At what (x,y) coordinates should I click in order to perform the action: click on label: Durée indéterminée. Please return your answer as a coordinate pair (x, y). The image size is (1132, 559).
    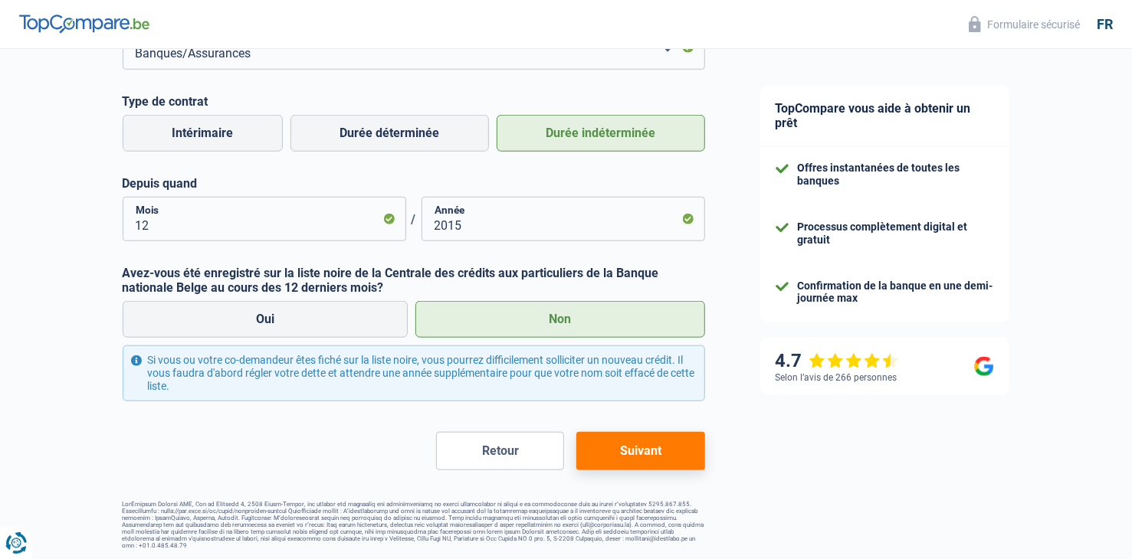
    Looking at the image, I should click on (601, 133).